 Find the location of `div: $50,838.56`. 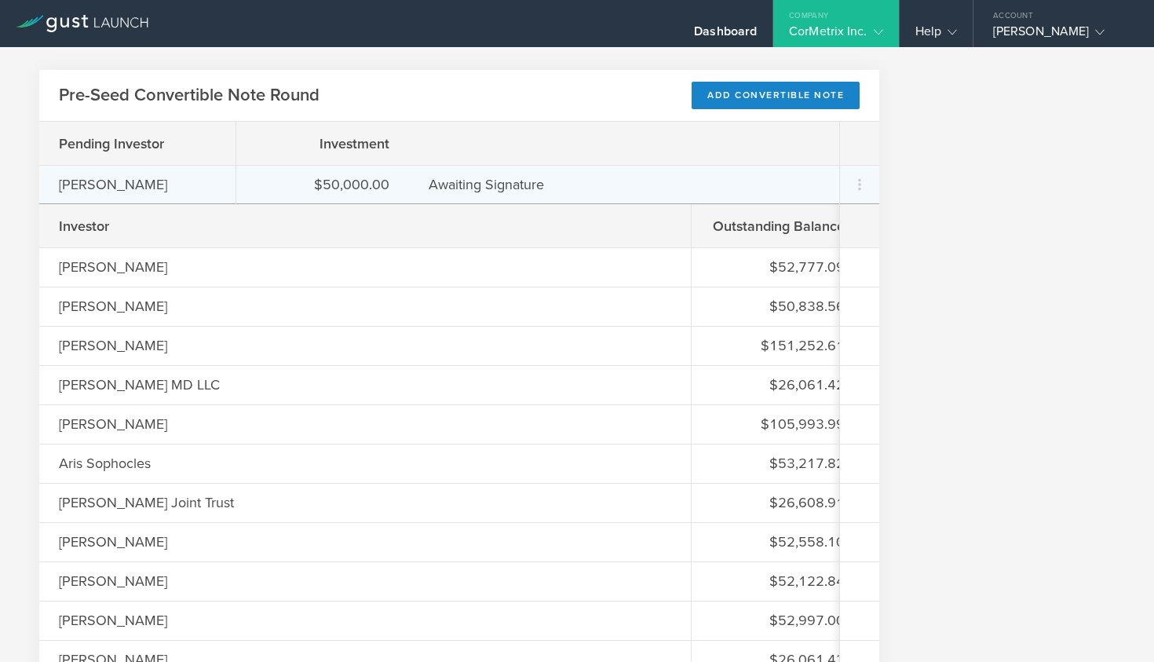

div: $50,838.56 is located at coordinates (778, 306).